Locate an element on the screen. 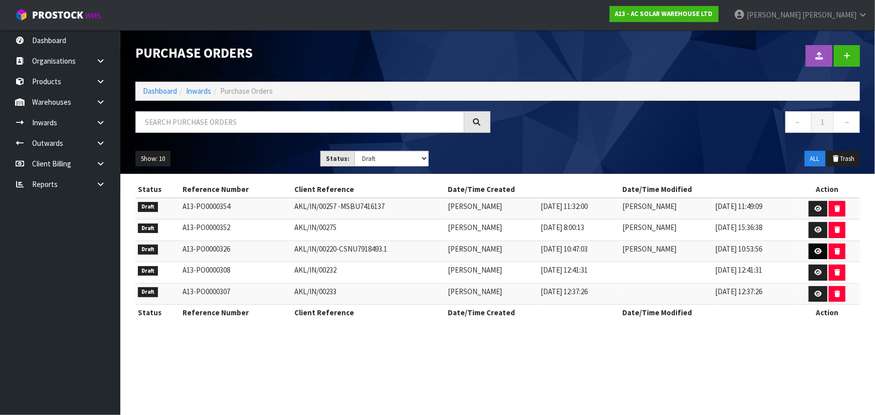  button: ALL is located at coordinates (815, 159).